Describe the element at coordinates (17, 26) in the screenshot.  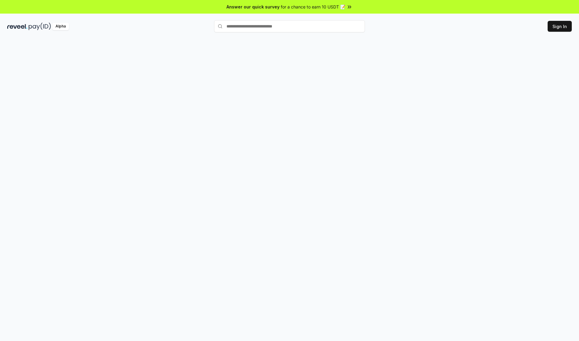
I see `img: reveel_dark` at that location.